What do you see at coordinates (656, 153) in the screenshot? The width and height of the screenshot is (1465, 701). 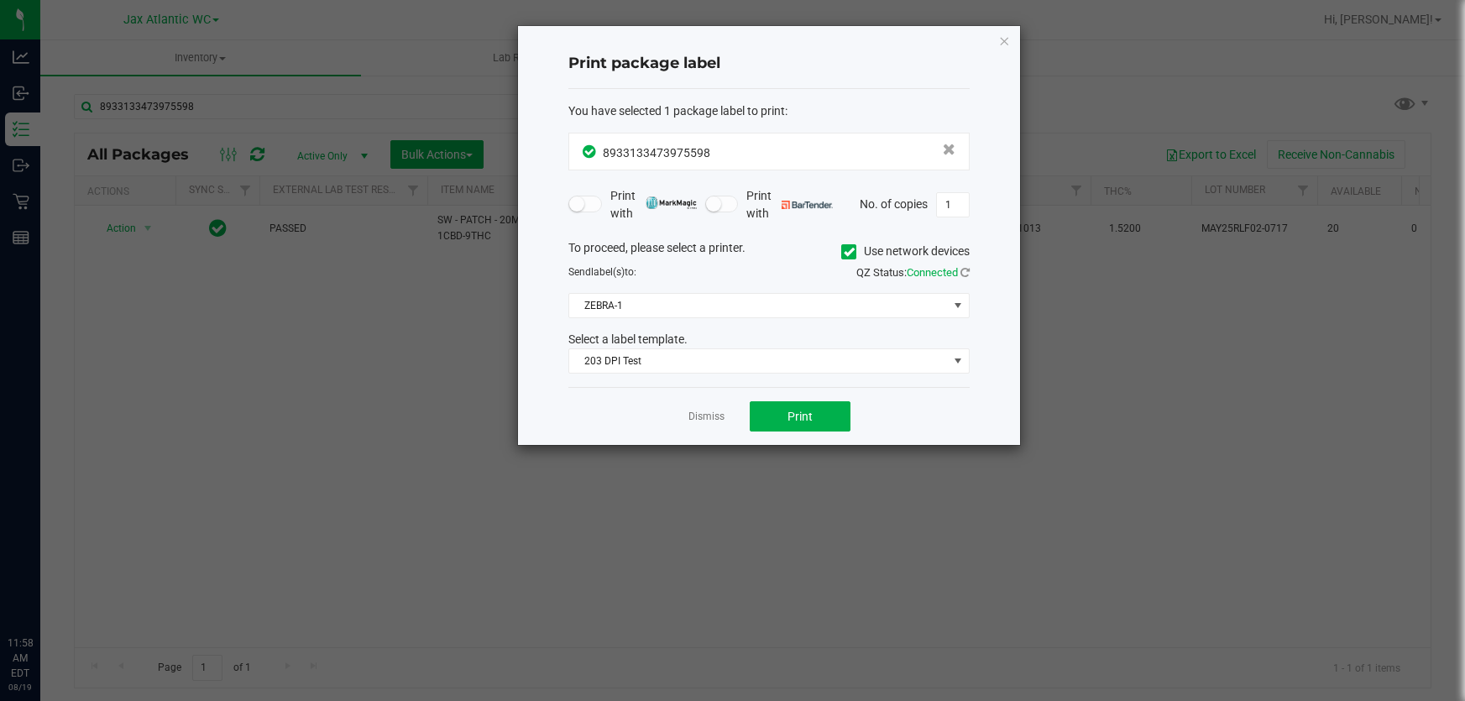 I see `span: 8933133473975598` at bounding box center [656, 153].